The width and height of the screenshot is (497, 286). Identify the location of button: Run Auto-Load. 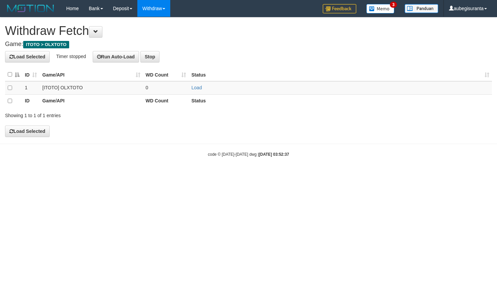
(116, 57).